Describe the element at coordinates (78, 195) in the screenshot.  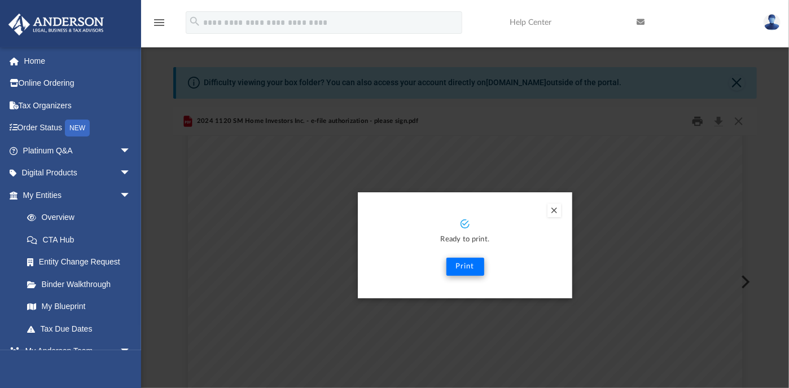
I see `a: My Entitiesarrow_drop_down` at that location.